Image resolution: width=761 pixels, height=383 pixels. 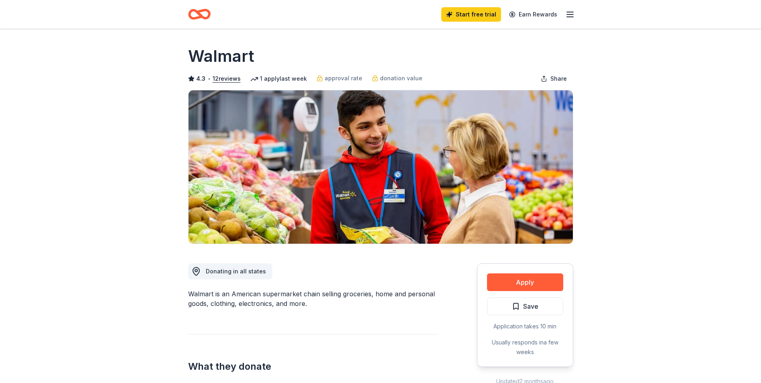 I want to click on img: Image for Walmart, so click(x=381, y=167).